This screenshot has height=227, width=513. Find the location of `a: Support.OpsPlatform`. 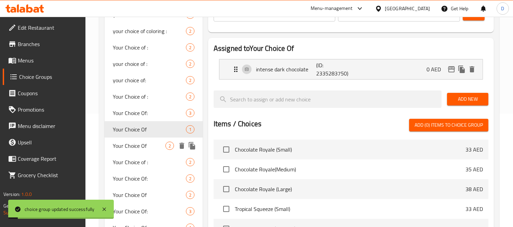

a: Support.OpsPlatform is located at coordinates (25, 213).